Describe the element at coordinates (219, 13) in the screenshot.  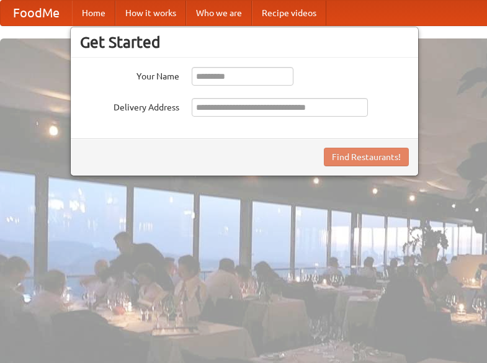
I see `a: Who we are` at that location.